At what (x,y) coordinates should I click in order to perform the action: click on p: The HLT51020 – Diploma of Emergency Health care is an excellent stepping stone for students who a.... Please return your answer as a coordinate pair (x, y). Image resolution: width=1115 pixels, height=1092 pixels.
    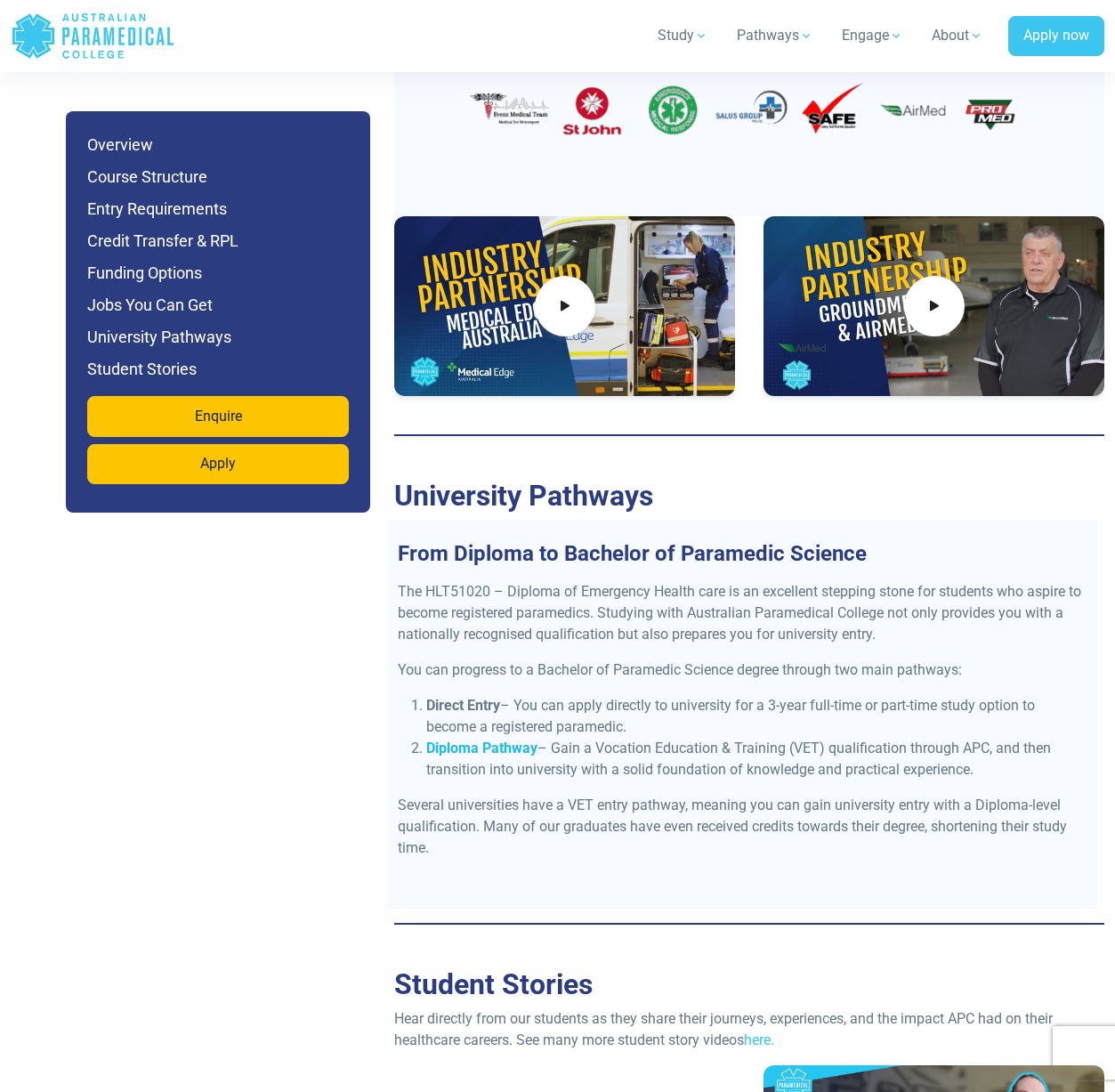
    Looking at the image, I should click on (742, 613).